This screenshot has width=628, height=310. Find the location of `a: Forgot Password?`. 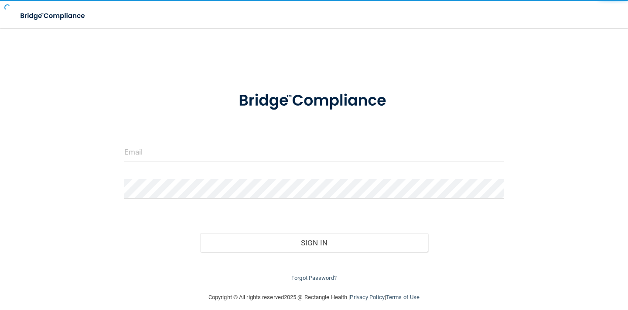

a: Forgot Password? is located at coordinates (314, 278).